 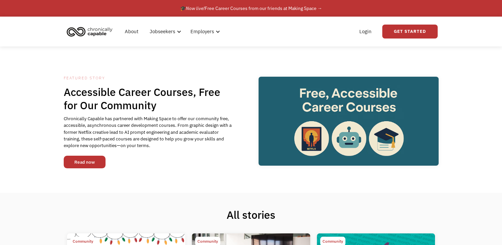 What do you see at coordinates (148, 132) in the screenshot?
I see `div: Chronically Capable has partnered with Making Space to offer our community free, accessible, asyn...` at bounding box center [148, 132].